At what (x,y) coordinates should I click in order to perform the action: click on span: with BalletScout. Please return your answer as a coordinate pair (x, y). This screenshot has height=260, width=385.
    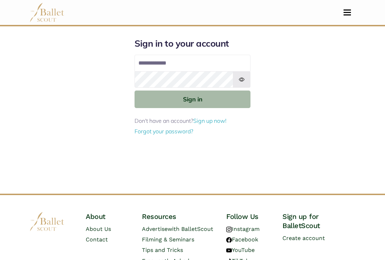
    Looking at the image, I should click on (190, 229).